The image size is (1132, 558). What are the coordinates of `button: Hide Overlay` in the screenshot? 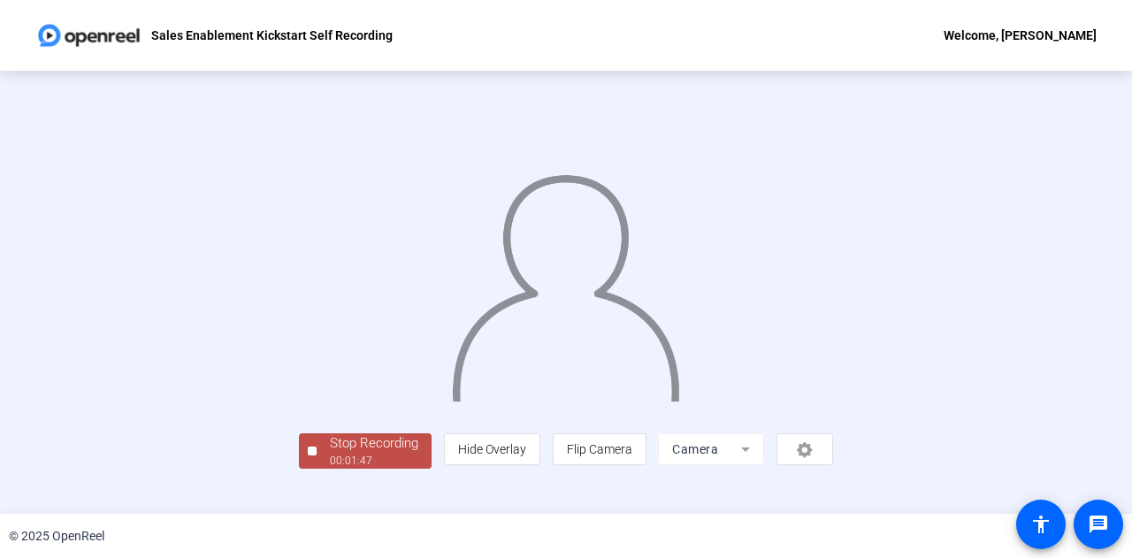 It's located at (492, 449).